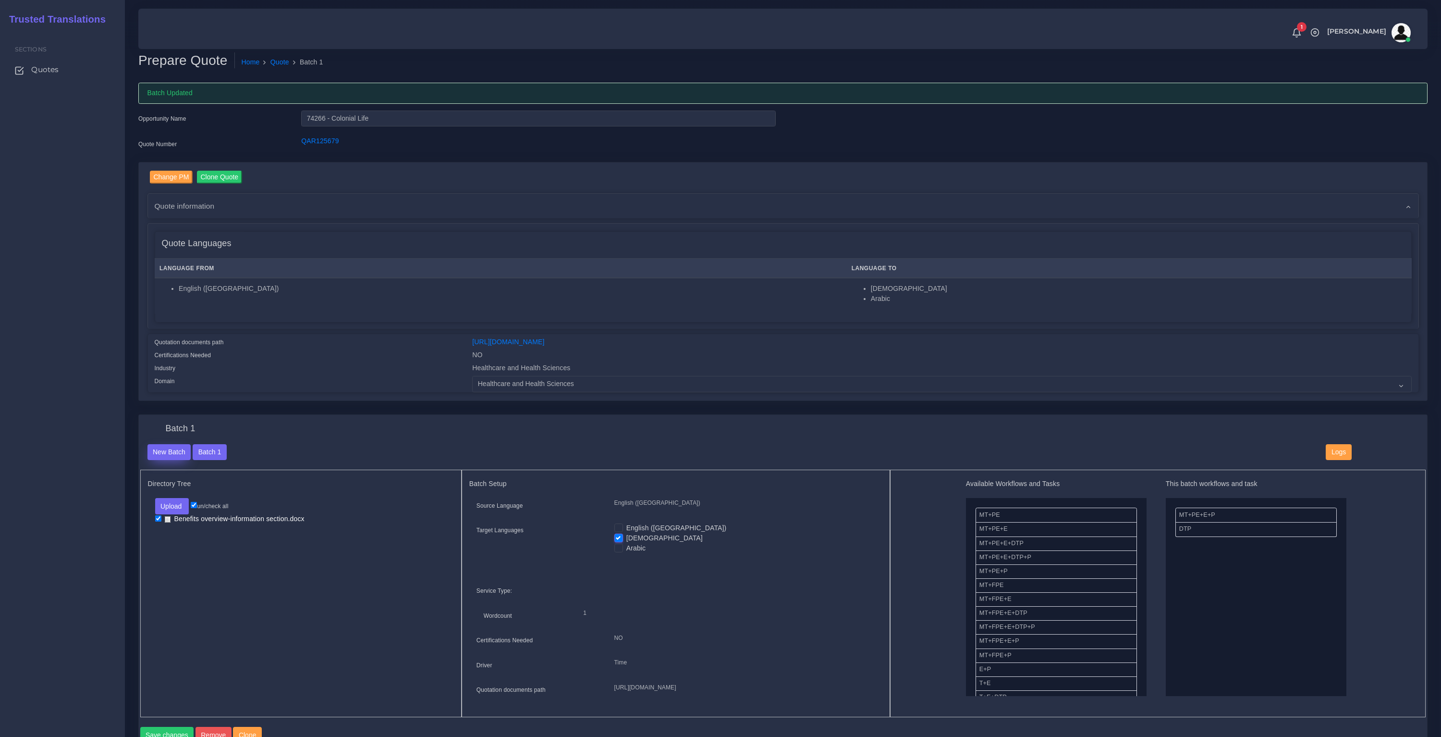 The image size is (1441, 737). What do you see at coordinates (209, 506) in the screenshot?
I see `label: un/check all` at bounding box center [209, 506].